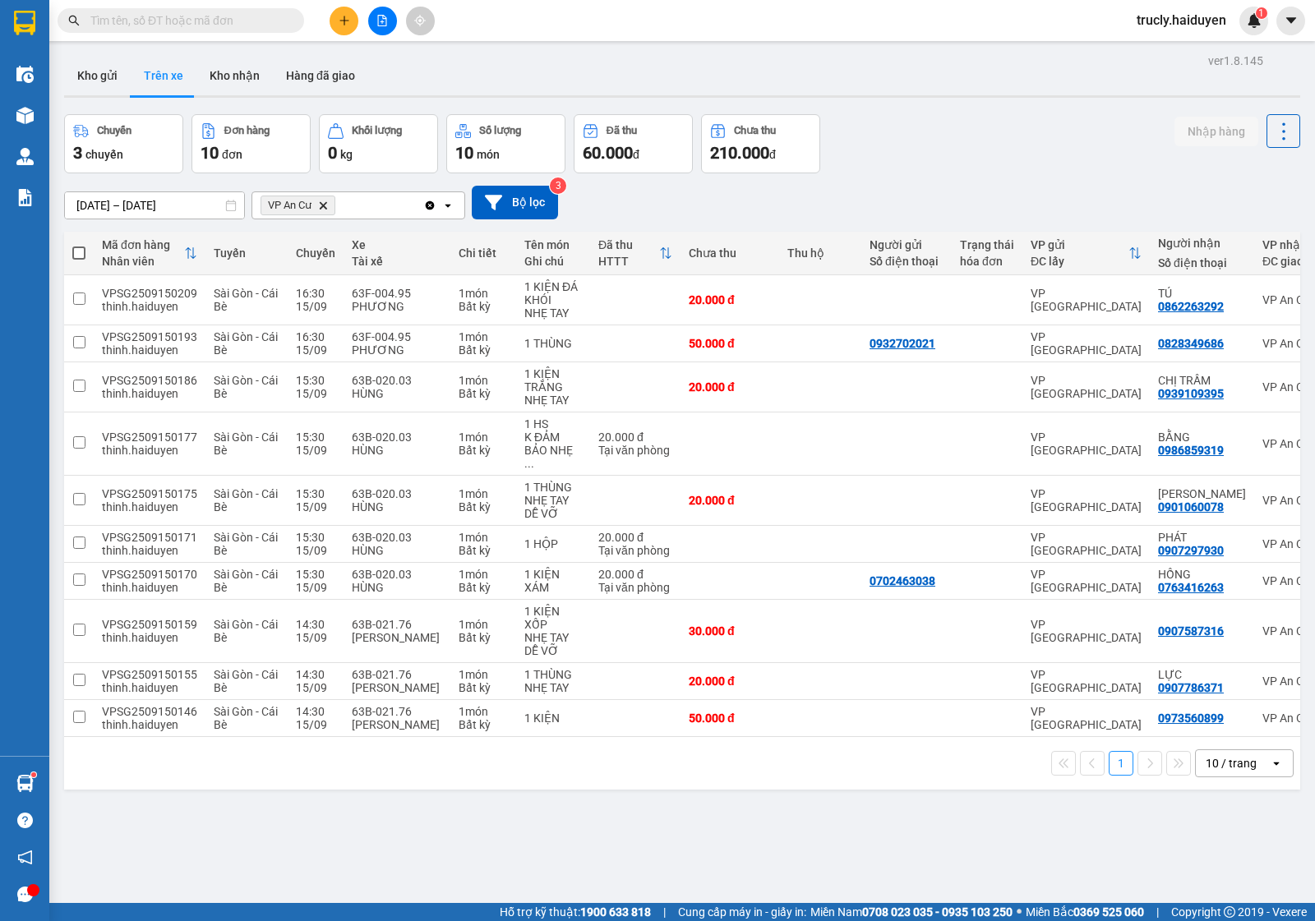  I want to click on span: notification, so click(25, 857).